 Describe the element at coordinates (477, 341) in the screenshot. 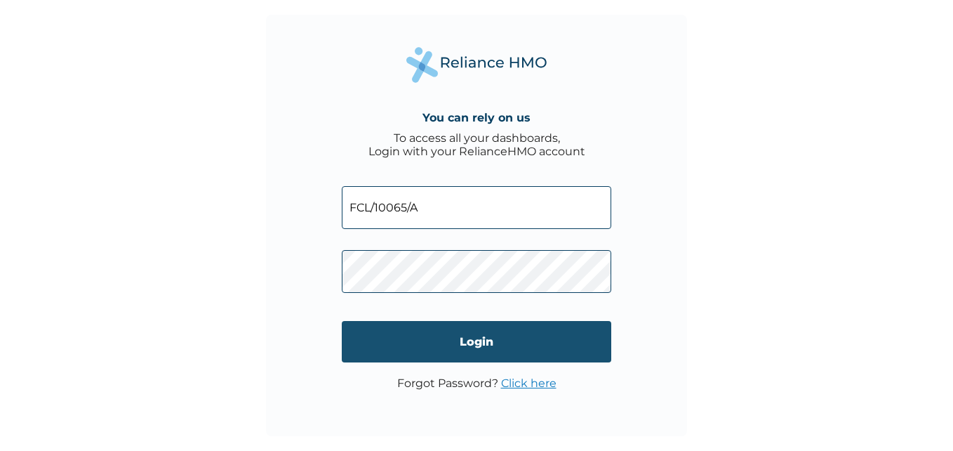

I see `input: Login` at that location.